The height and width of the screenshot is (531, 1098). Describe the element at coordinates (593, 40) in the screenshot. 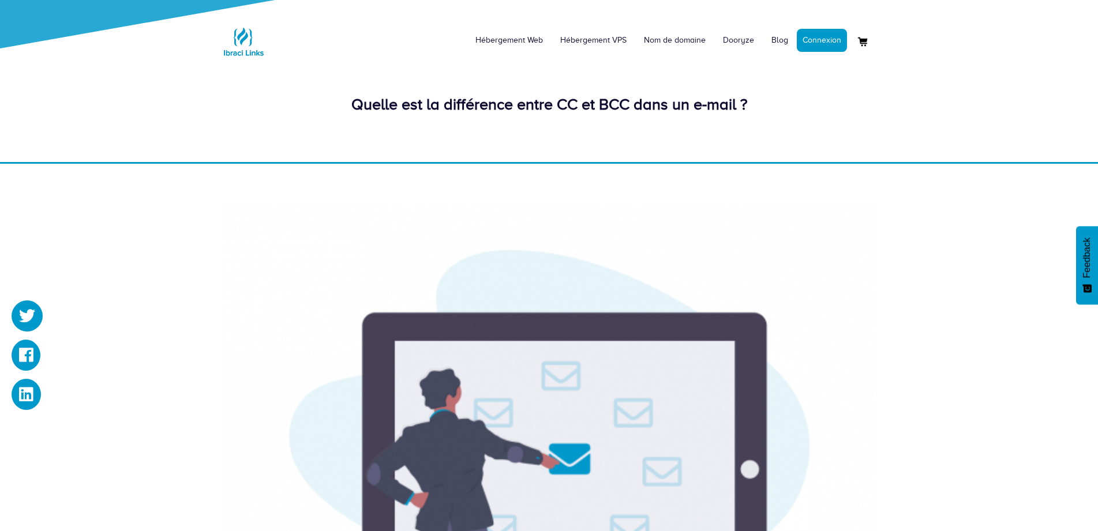

I see `a: Hébergement VPS` at that location.